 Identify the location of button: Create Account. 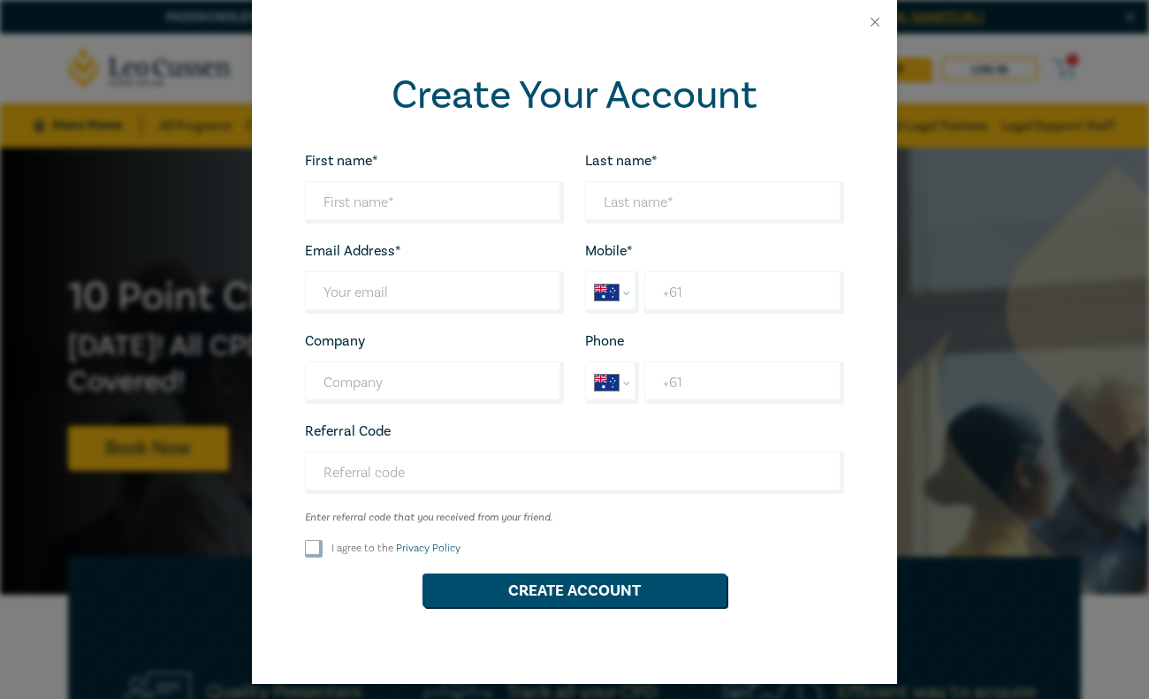
(574, 590).